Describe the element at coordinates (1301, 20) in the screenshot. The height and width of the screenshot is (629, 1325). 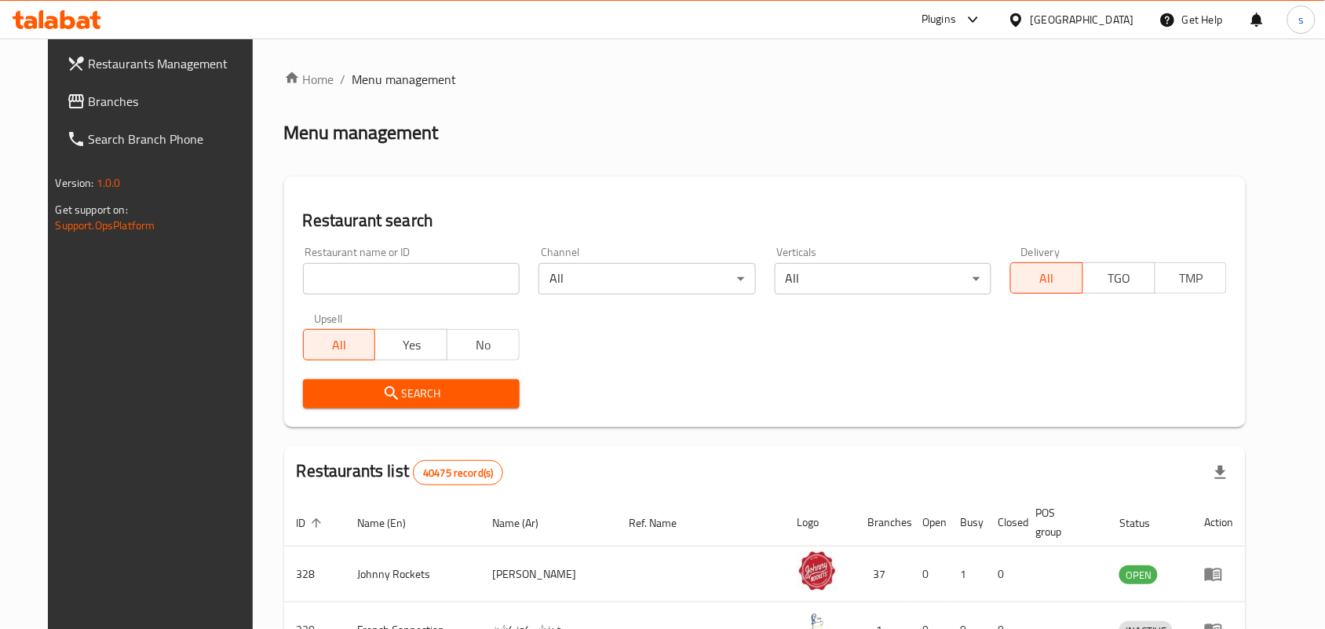
I see `span: s` at that location.